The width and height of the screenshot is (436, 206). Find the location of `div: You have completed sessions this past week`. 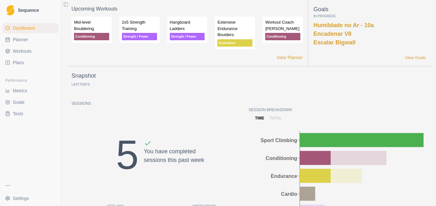

div: You have completed sessions this past week is located at coordinates (174, 162).